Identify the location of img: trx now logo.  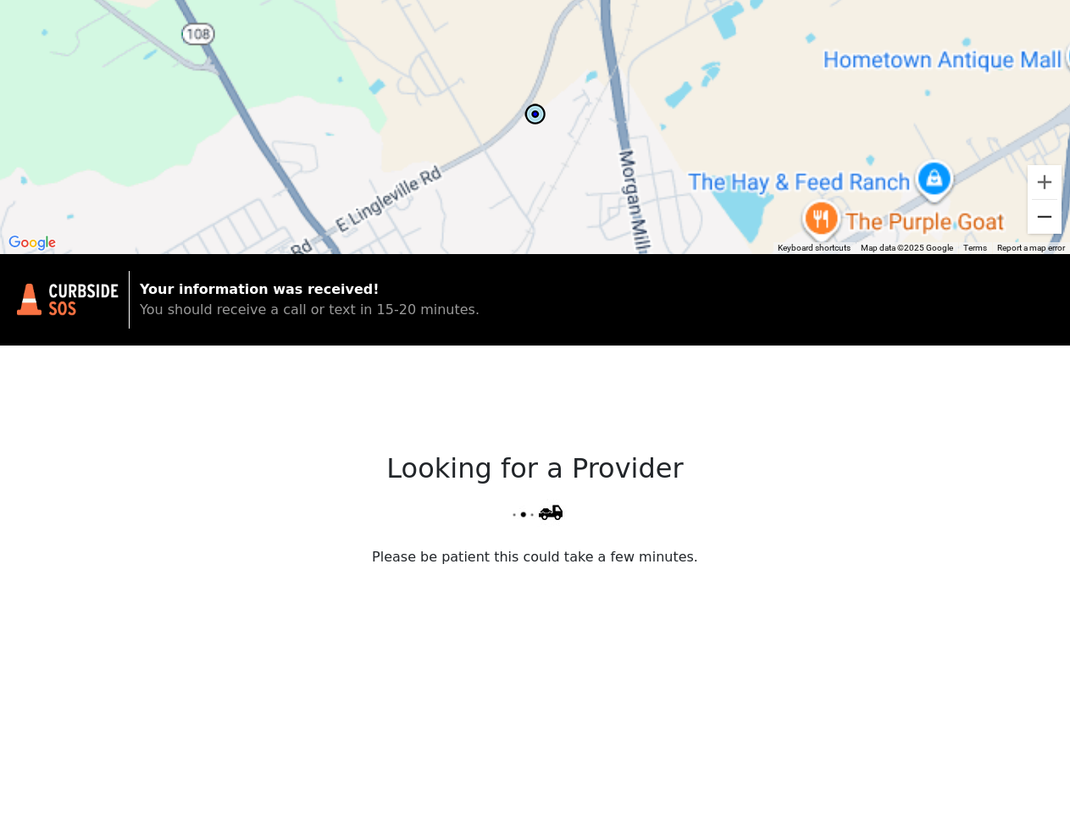
(68, 300).